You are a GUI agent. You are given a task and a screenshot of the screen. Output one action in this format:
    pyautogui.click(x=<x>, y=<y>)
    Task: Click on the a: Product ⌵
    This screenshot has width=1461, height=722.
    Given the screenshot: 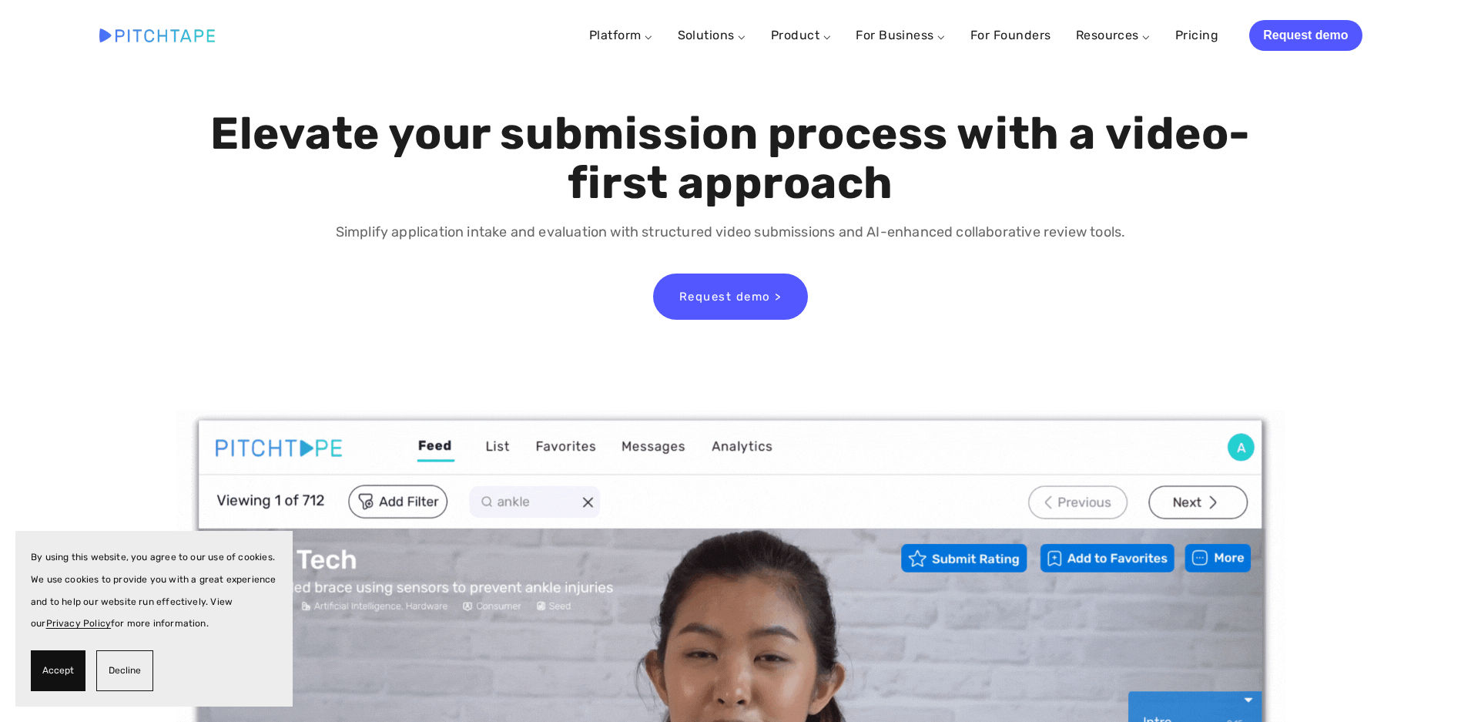 What is the action you would take?
    pyautogui.click(x=801, y=35)
    